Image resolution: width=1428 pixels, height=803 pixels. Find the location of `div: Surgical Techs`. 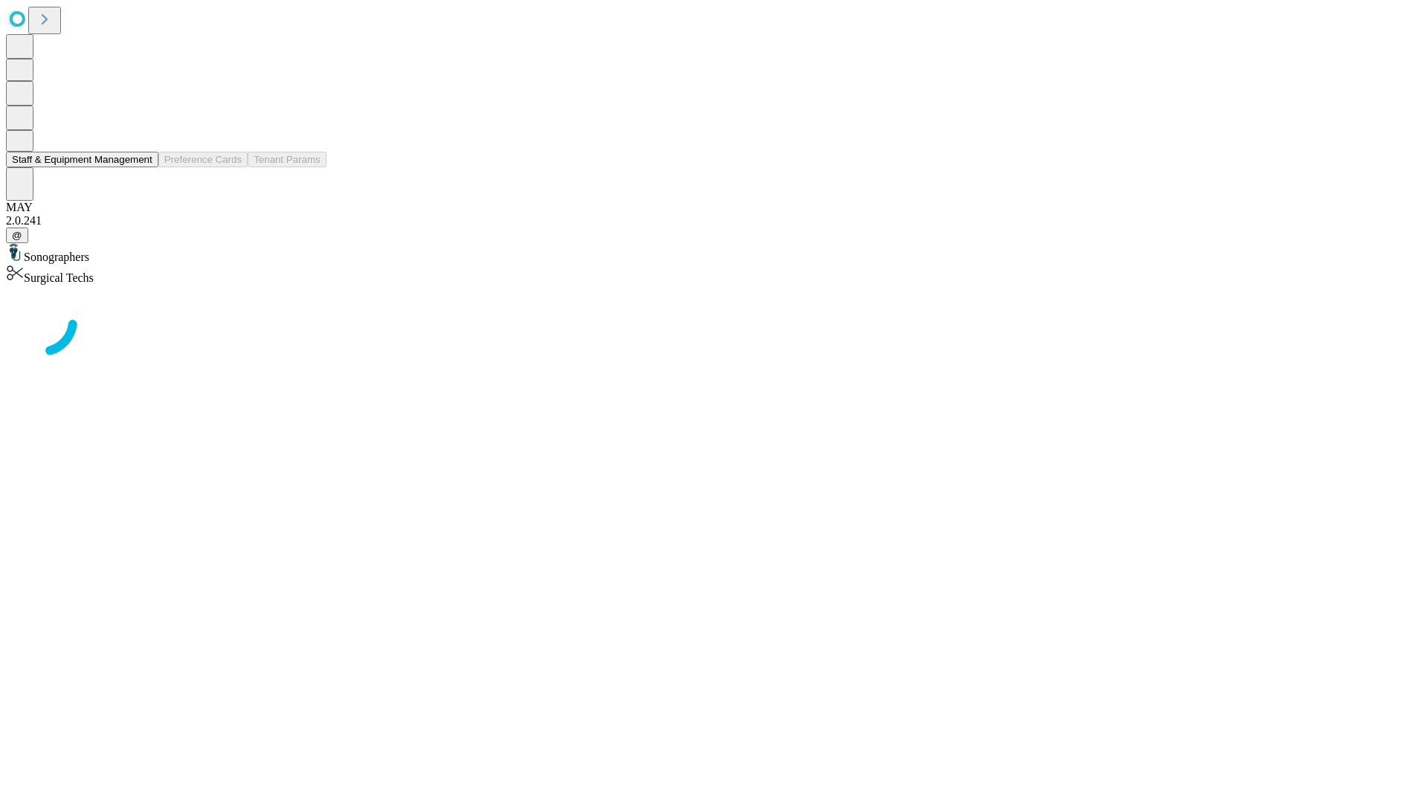

div: Surgical Techs is located at coordinates (714, 275).